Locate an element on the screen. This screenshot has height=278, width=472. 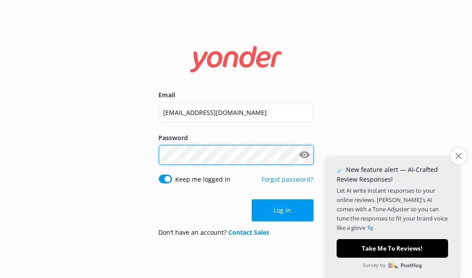
a: Forgot password? is located at coordinates (288, 179).